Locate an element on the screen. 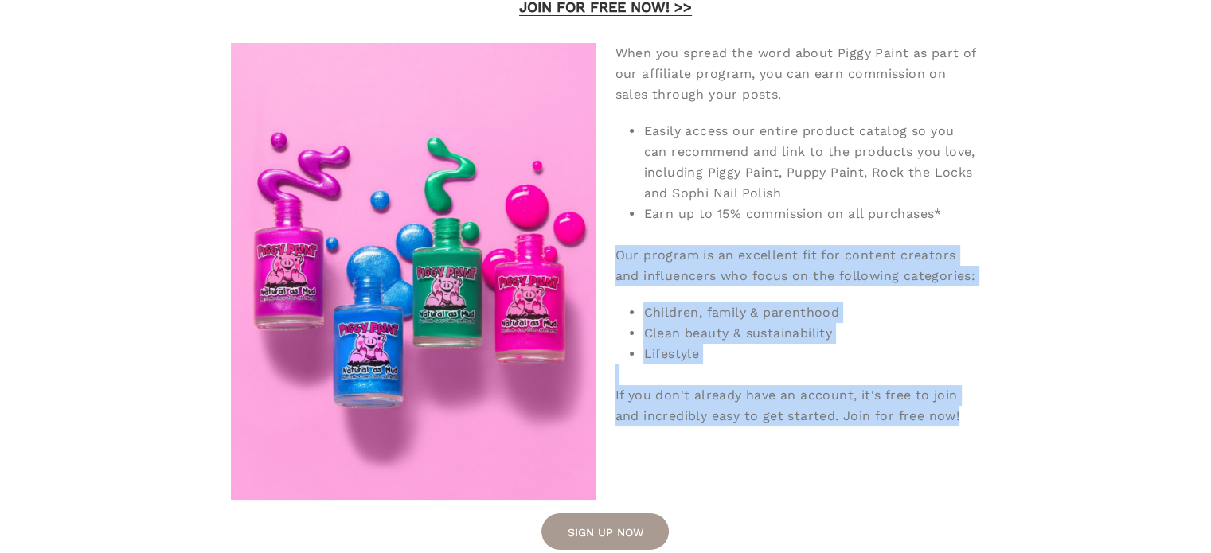  li: Children, family & parenthood is located at coordinates (811, 313).